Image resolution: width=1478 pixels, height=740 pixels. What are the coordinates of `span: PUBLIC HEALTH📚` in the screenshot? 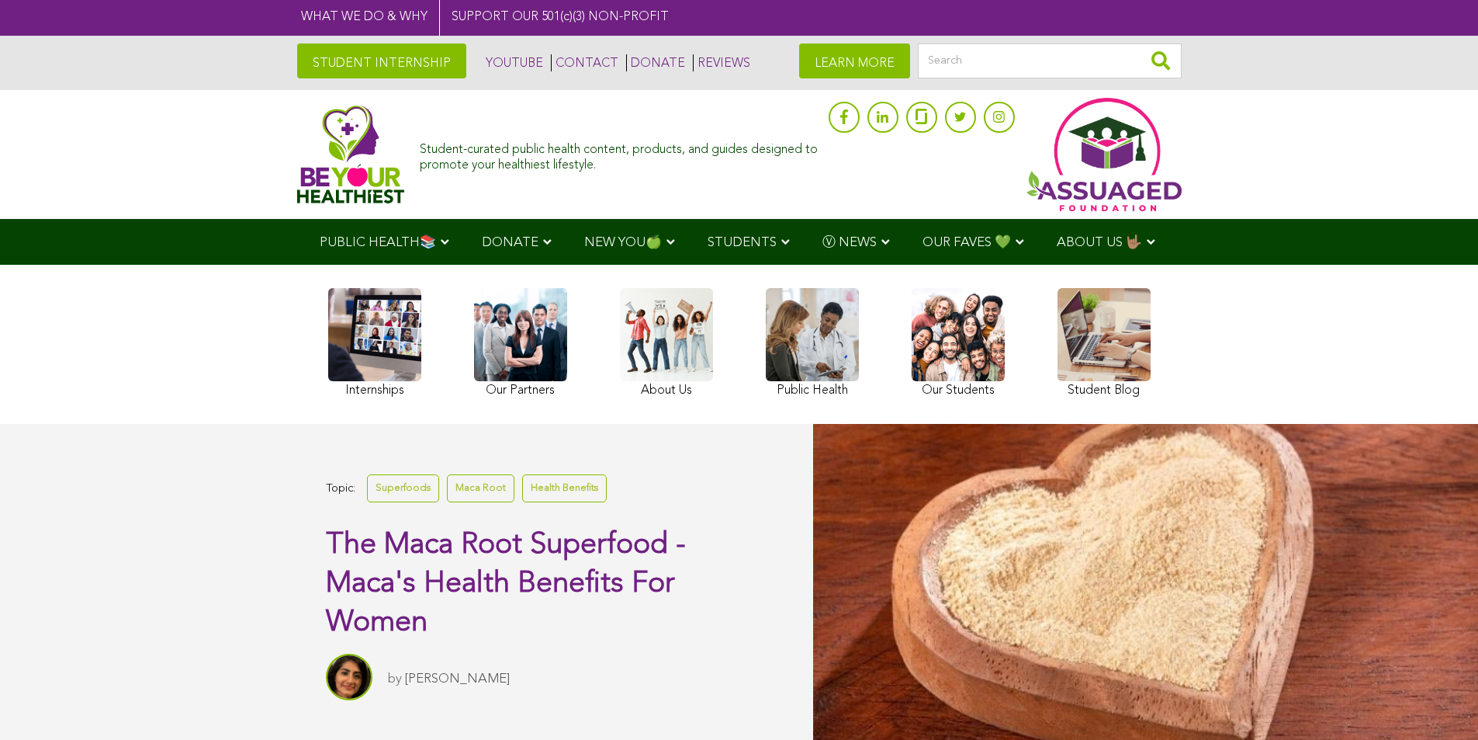 It's located at (378, 242).